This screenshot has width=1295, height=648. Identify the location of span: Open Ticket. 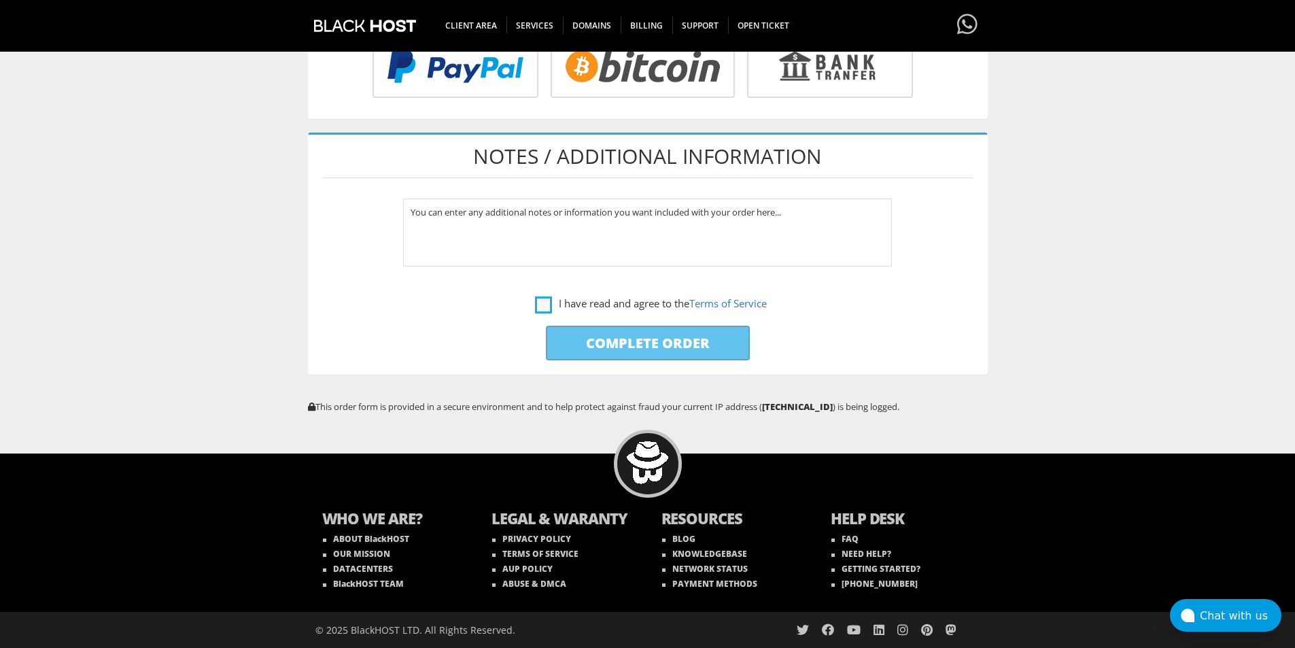
(763, 25).